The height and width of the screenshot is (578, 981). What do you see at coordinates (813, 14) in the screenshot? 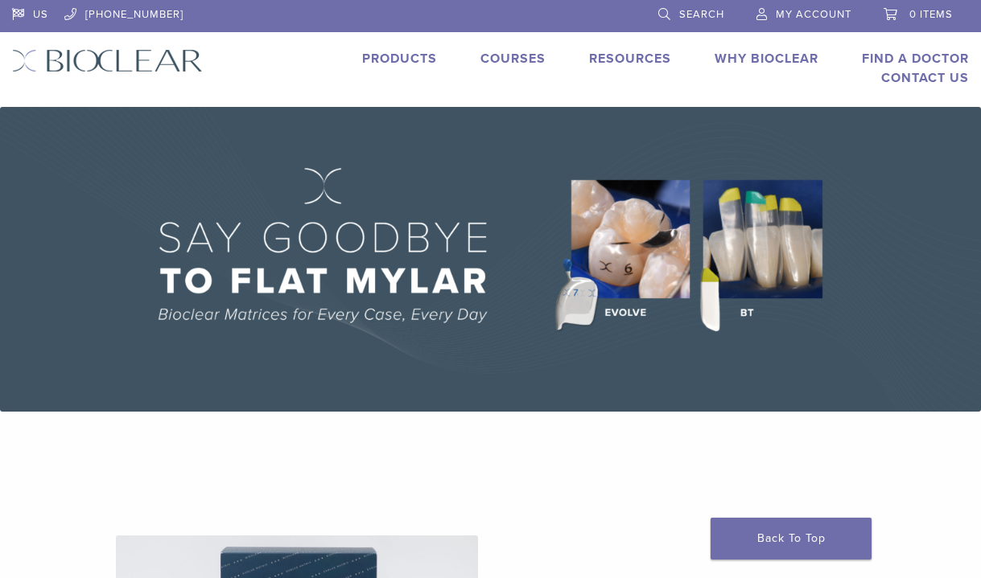
I see `span: My Account` at bounding box center [813, 14].